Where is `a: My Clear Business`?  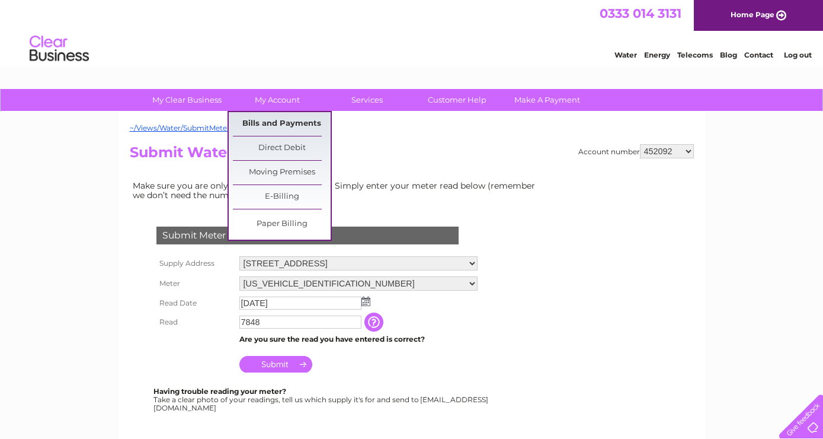 a: My Clear Business is located at coordinates (187, 100).